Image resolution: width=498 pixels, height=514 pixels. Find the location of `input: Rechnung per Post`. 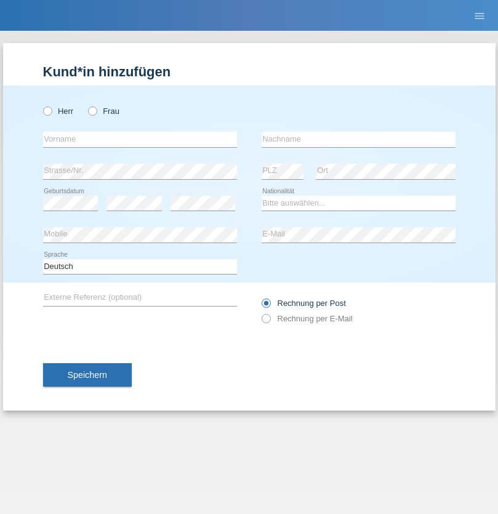

input: Rechnung per Post is located at coordinates (265, 306).